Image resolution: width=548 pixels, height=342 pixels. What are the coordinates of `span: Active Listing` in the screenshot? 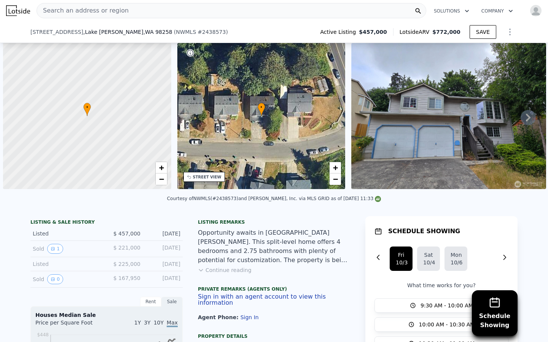 It's located at (339, 32).